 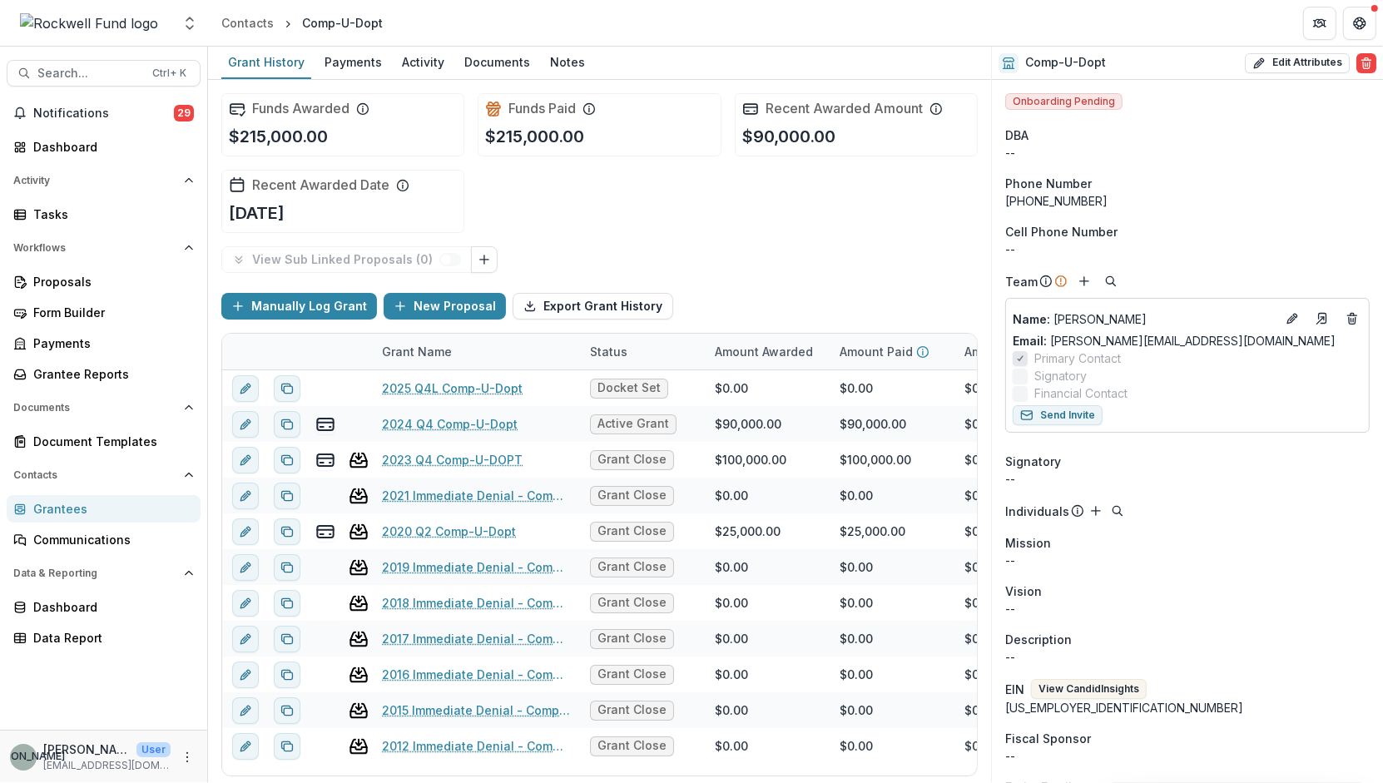 I want to click on a: Proposals, so click(x=103, y=281).